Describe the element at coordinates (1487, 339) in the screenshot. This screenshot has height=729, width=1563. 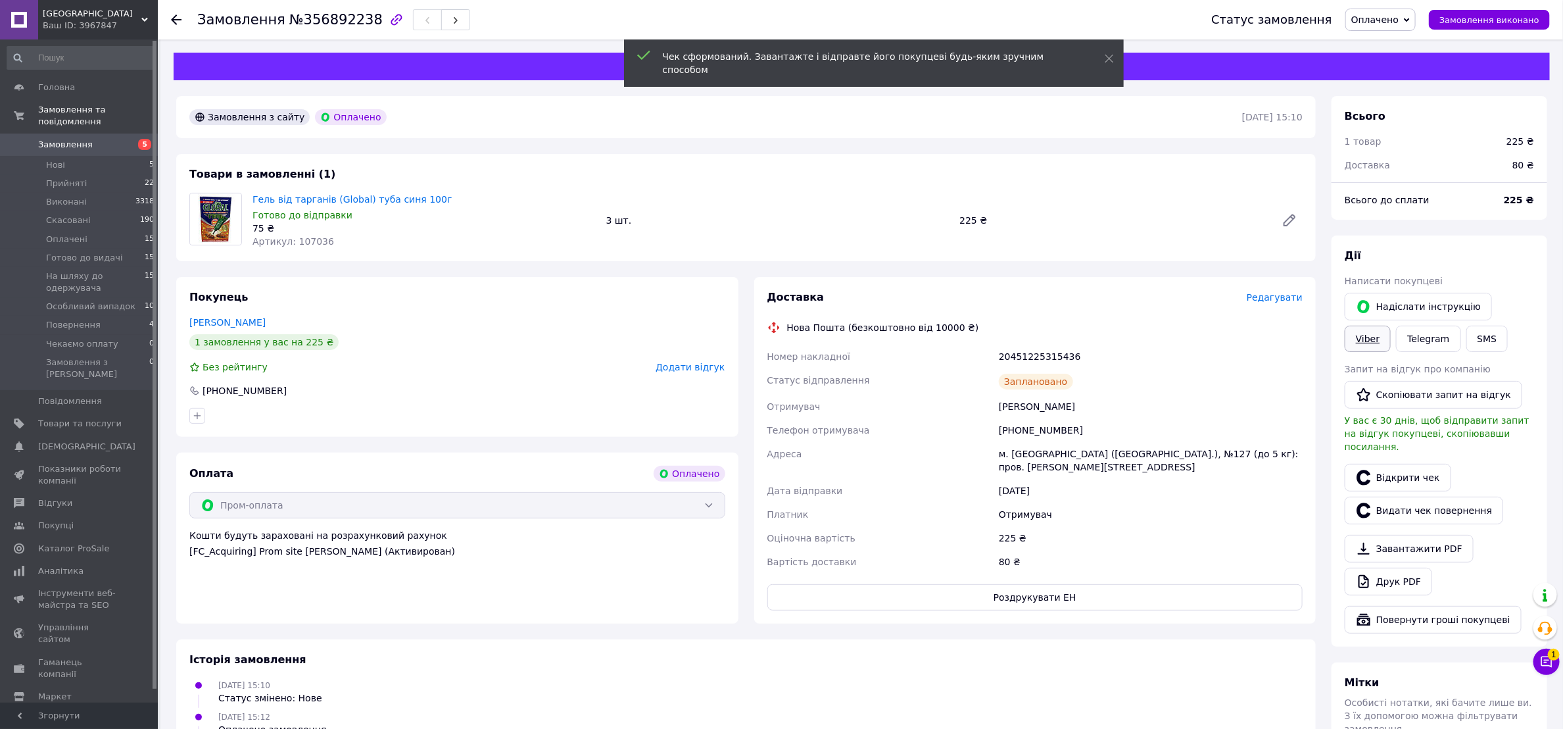
I see `button: SMS` at that location.